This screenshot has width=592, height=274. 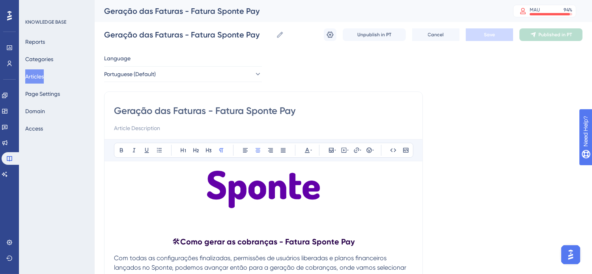 What do you see at coordinates (375, 35) in the screenshot?
I see `span: Unpublish in PT` at bounding box center [375, 35].